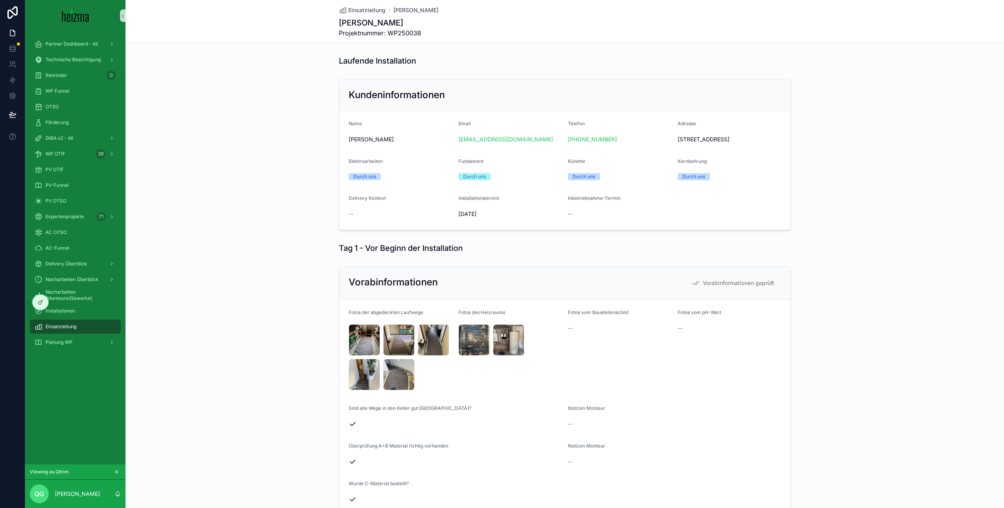 The width and height of the screenshot is (1004, 508). Describe the element at coordinates (57, 185) in the screenshot. I see `span: PV-Funnel` at that location.